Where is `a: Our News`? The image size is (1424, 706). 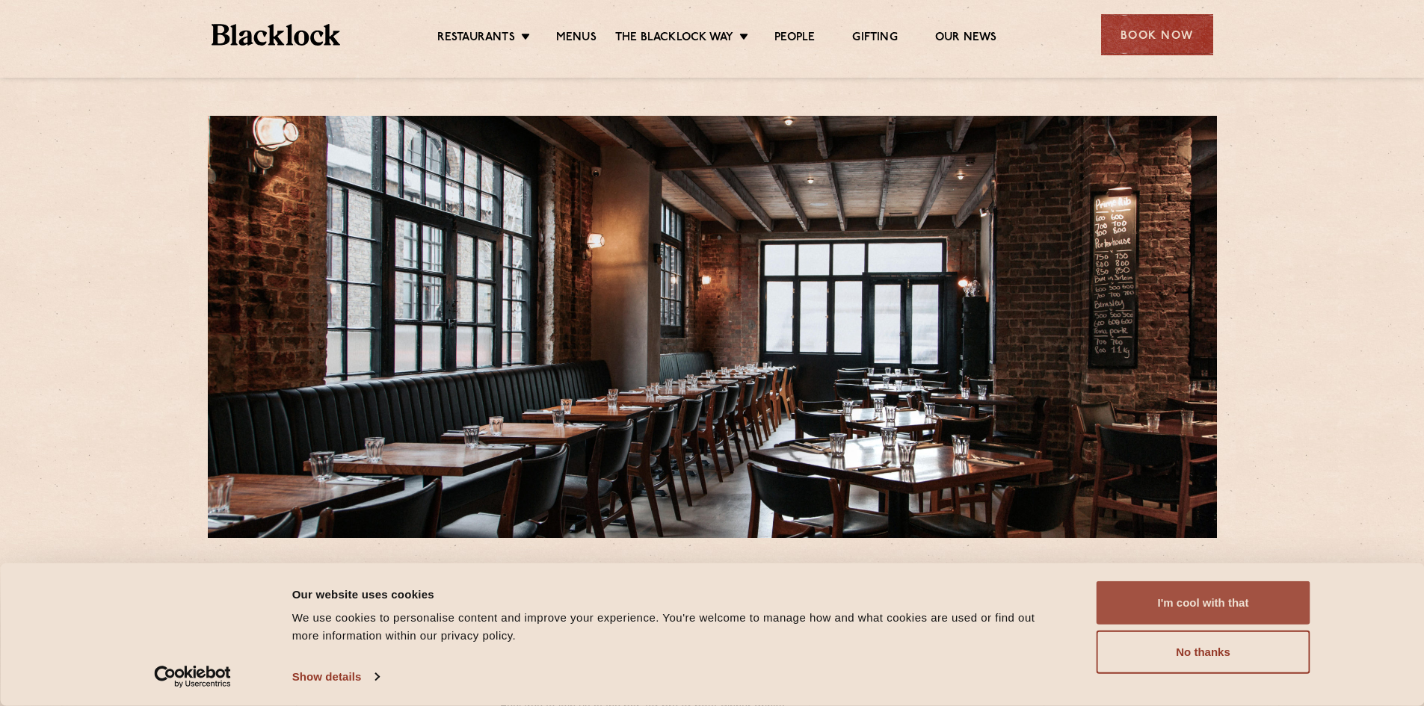
a: Our News is located at coordinates (966, 39).